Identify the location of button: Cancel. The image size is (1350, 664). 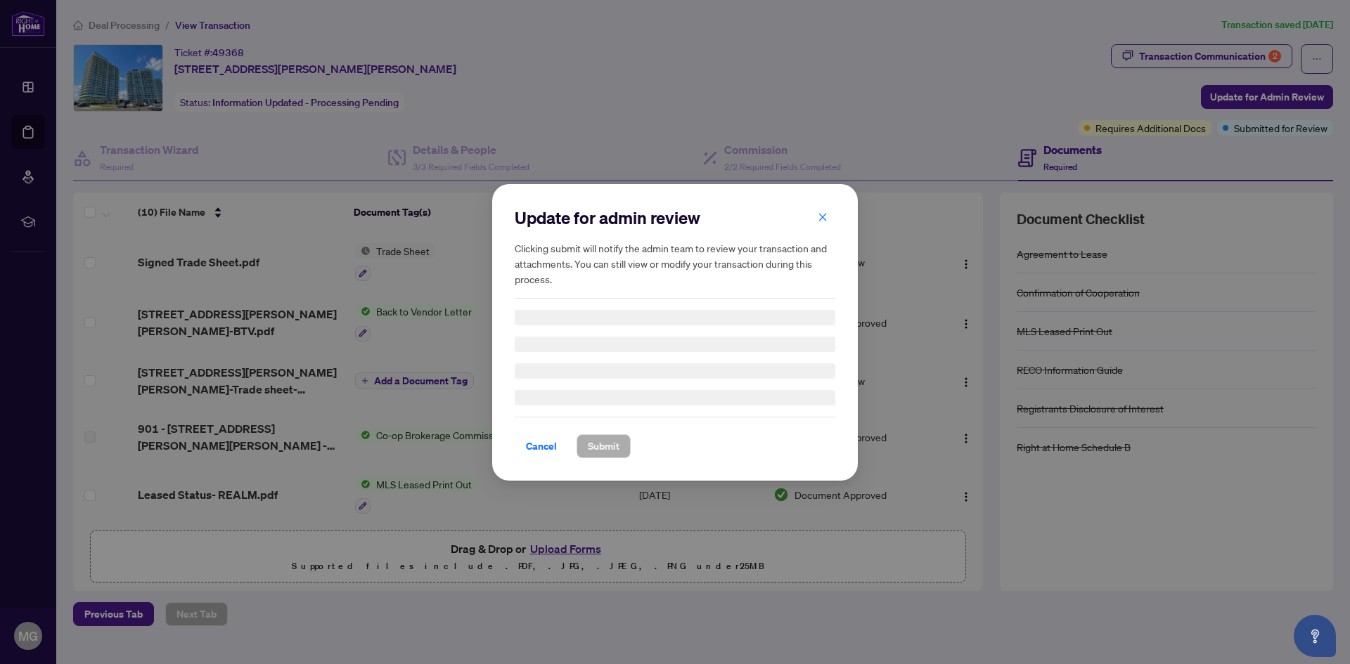
(541, 446).